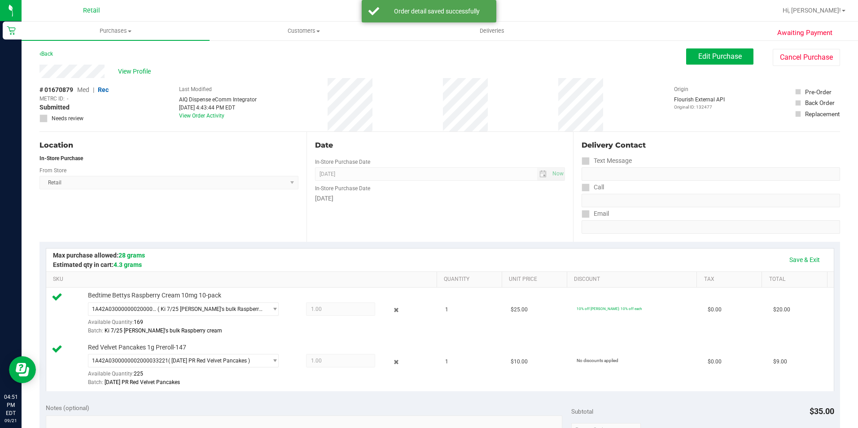 The height and width of the screenshot is (428, 858). I want to click on a: Unit Price, so click(536, 279).